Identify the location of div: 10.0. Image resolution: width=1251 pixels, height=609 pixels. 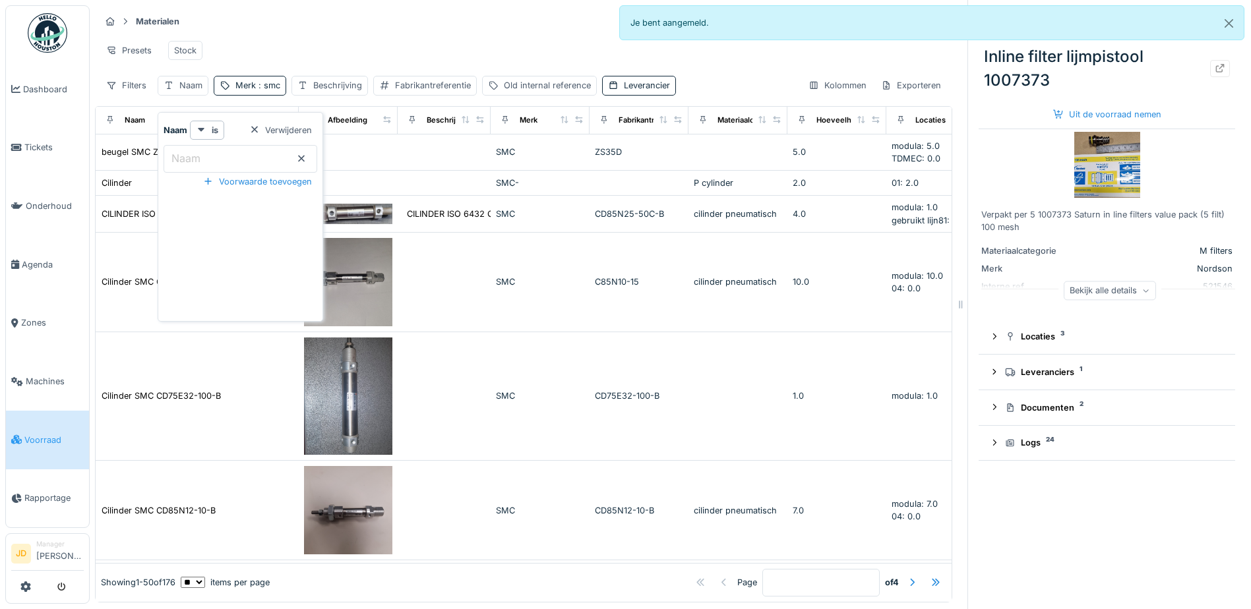
(837, 282).